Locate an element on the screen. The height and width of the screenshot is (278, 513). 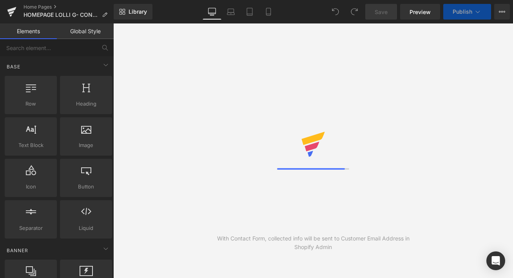
span: HOMEPAGE LOLLI G- CON VIDEO is located at coordinates (61, 15).